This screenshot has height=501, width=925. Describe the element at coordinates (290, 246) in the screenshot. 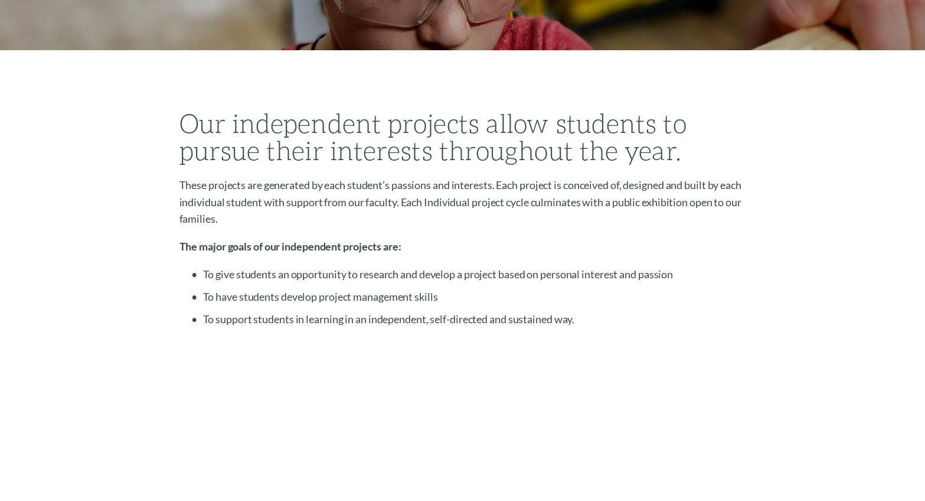

I see `strong: The major goals of our independent projects are:` at that location.